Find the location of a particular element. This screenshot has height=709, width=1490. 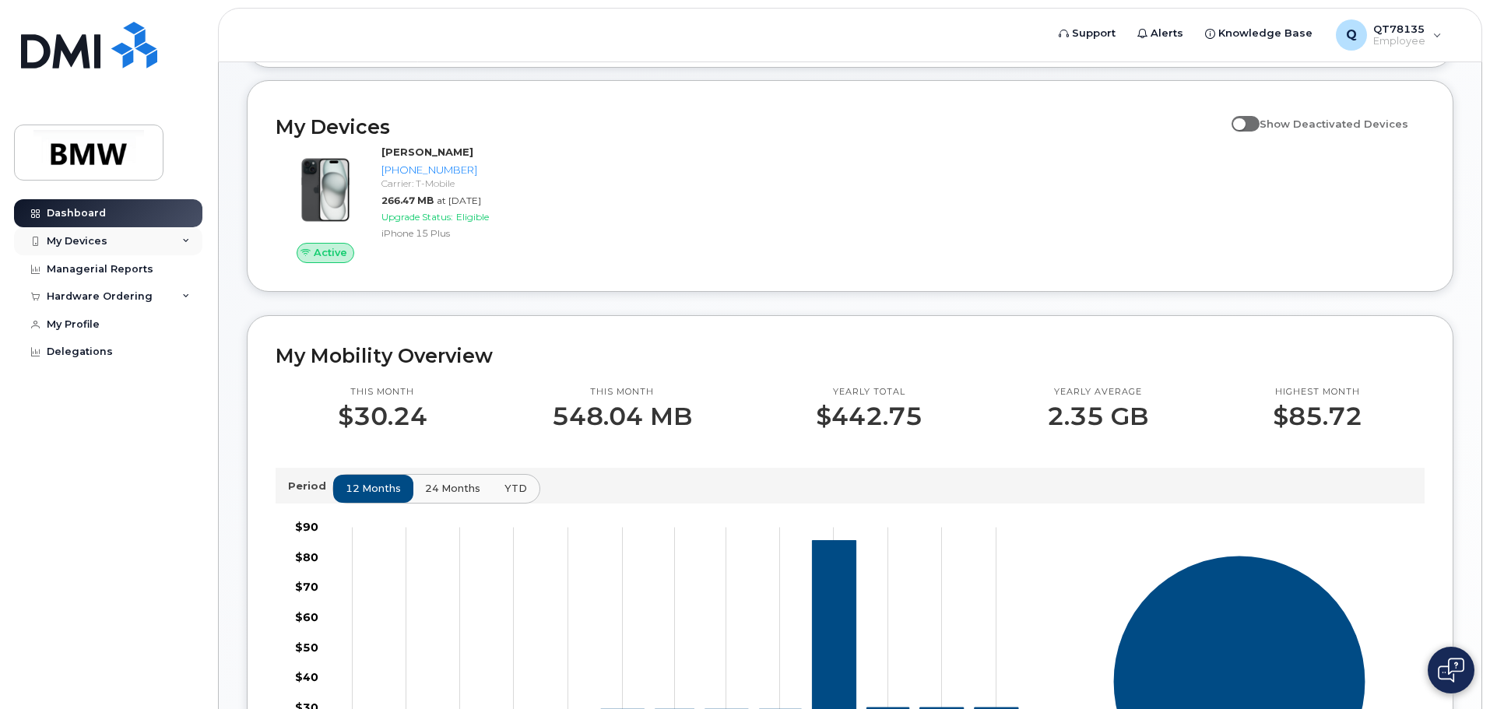

tspan: $70 is located at coordinates (307, 587).